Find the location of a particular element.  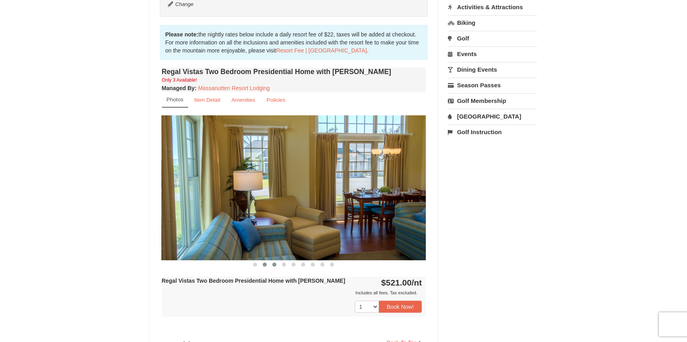

a: Golf Membership is located at coordinates (492, 101).